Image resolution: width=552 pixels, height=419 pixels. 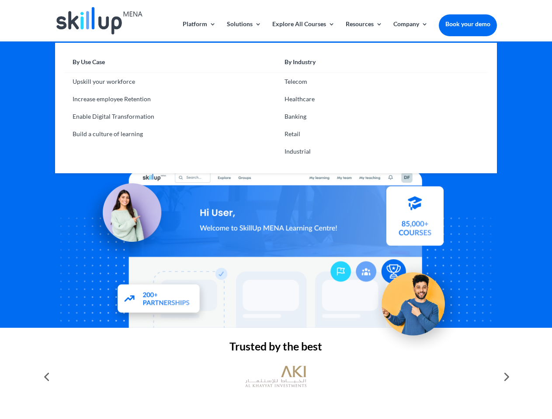 I want to click on a: Increase employee Retention, so click(x=169, y=99).